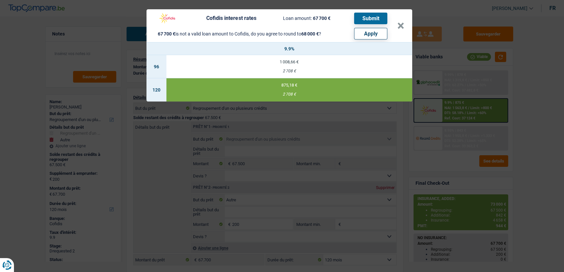 This screenshot has width=564, height=272. What do you see at coordinates (156, 67) in the screenshot?
I see `td: 96` at bounding box center [156, 67].